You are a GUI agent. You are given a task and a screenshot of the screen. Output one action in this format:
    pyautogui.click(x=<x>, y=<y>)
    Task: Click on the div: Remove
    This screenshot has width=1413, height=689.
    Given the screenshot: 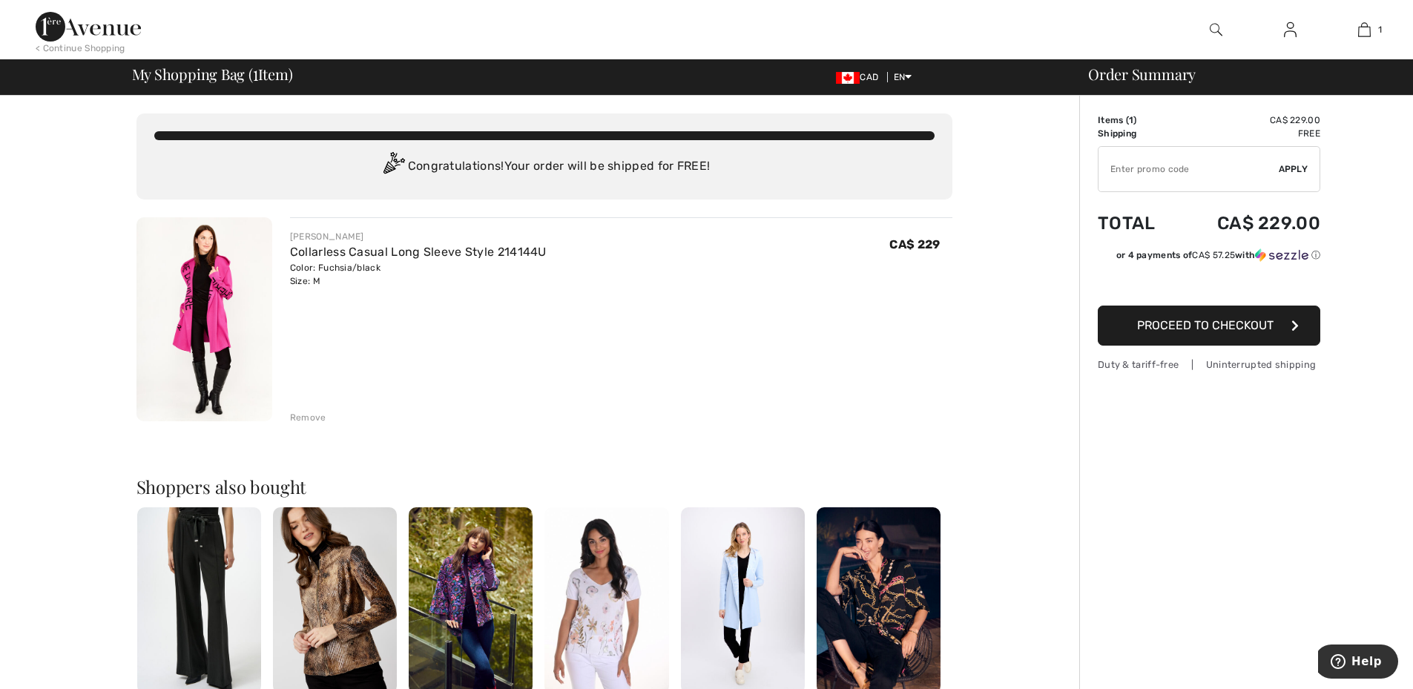 What is the action you would take?
    pyautogui.click(x=308, y=418)
    